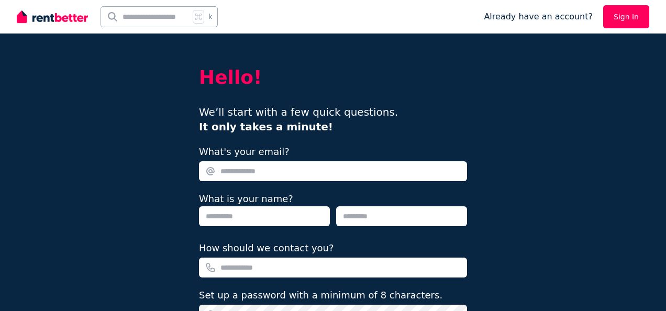 This screenshot has height=311, width=666. What do you see at coordinates (538, 17) in the screenshot?
I see `span: Already have an account?` at bounding box center [538, 17].